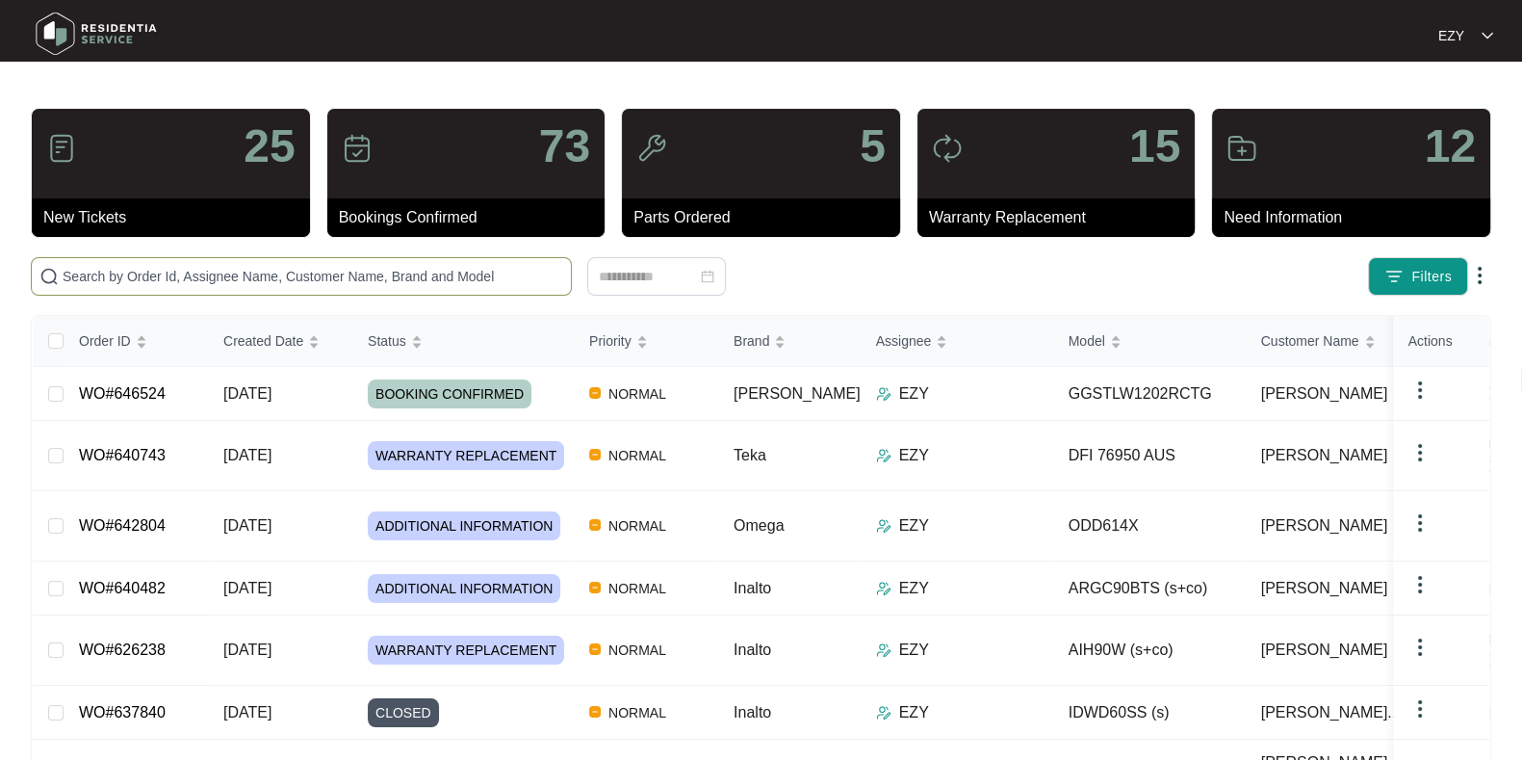 The height and width of the screenshot is (760, 1522). Describe the element at coordinates (122, 587) in the screenshot. I see `a: WO#640482` at that location.